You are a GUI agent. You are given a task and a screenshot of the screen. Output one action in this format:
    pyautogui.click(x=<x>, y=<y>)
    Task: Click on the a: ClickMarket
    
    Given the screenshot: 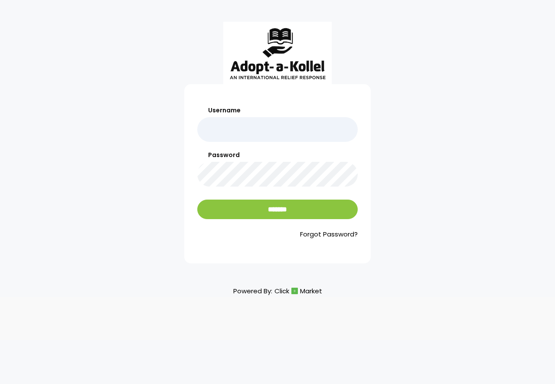 What is the action you would take?
    pyautogui.click(x=298, y=290)
    